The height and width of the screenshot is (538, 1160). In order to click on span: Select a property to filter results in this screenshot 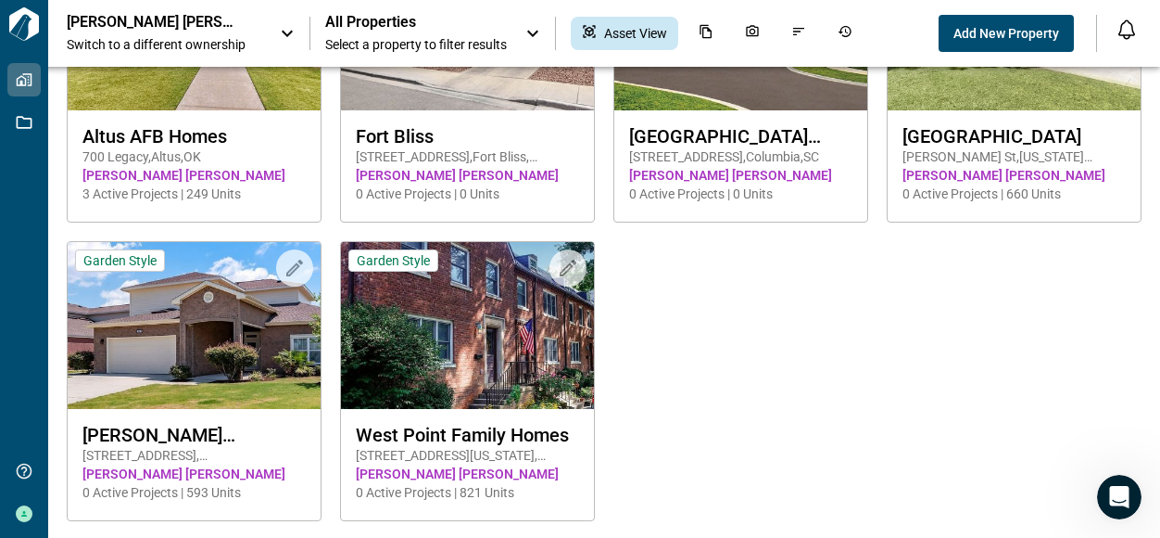, I will do `click(416, 44)`.